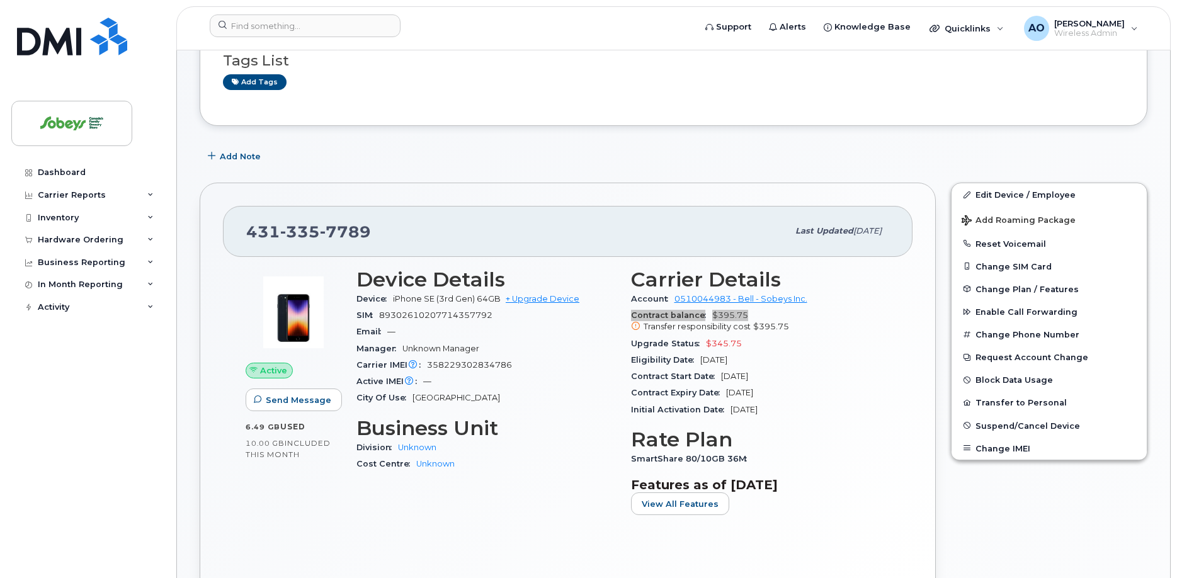 This screenshot has width=1177, height=578. What do you see at coordinates (681, 409) in the screenshot?
I see `span: Initial Activation Date` at bounding box center [681, 409].